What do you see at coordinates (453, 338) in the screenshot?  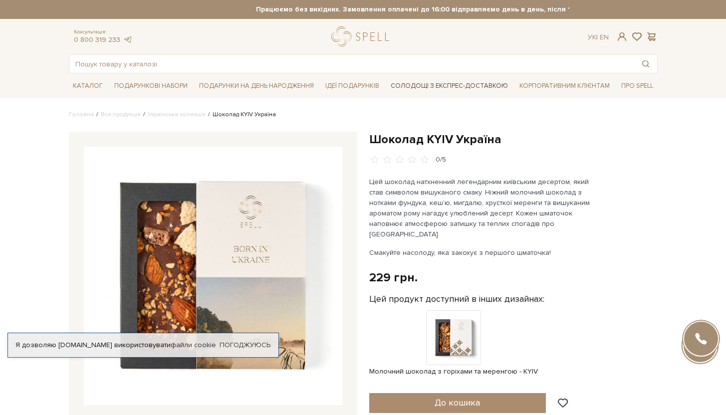 I see `img: Продукт` at bounding box center [453, 338].